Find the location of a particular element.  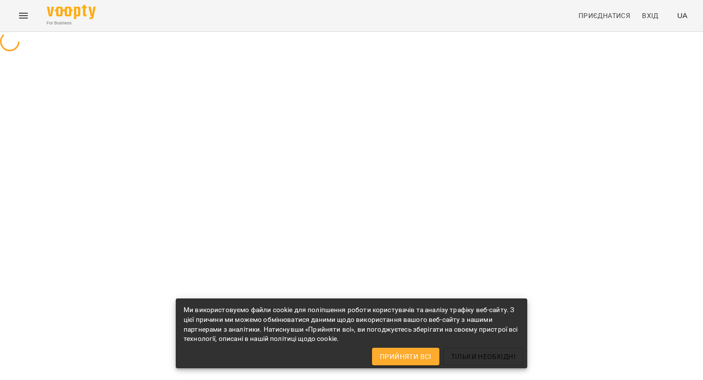

a: Вхід is located at coordinates (653, 16).